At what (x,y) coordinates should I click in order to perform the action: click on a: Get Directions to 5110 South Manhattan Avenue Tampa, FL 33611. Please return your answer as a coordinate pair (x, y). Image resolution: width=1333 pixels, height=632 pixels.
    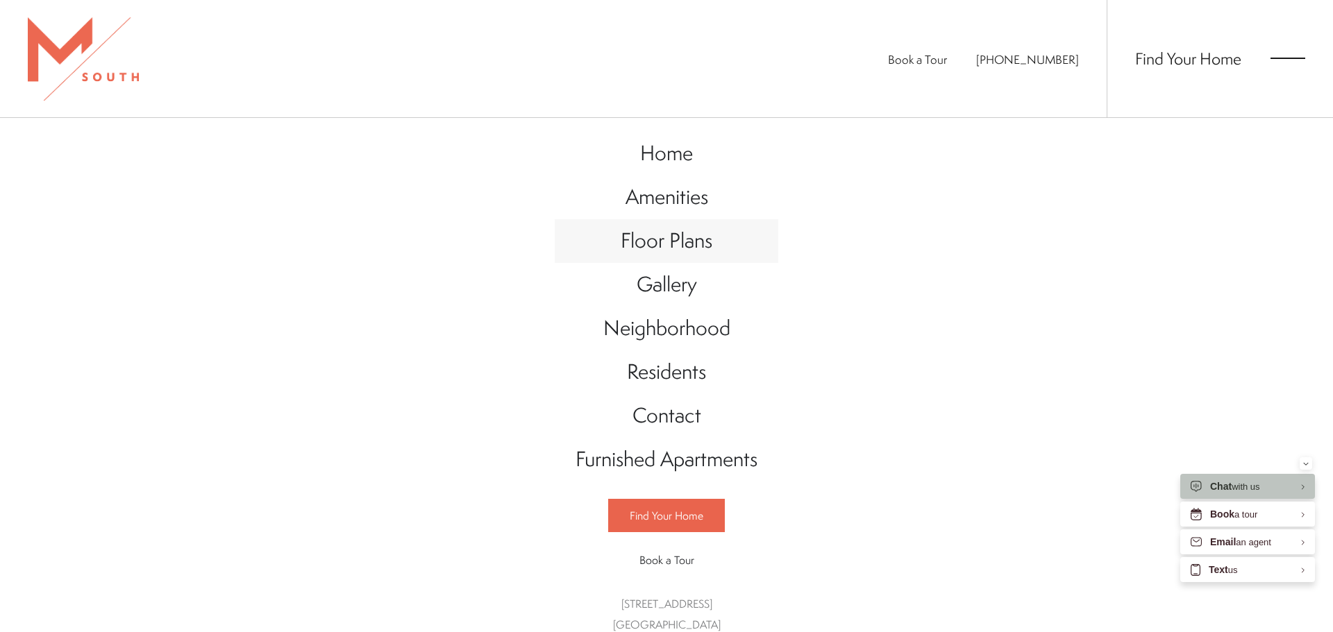
    Looking at the image, I should click on (666, 614).